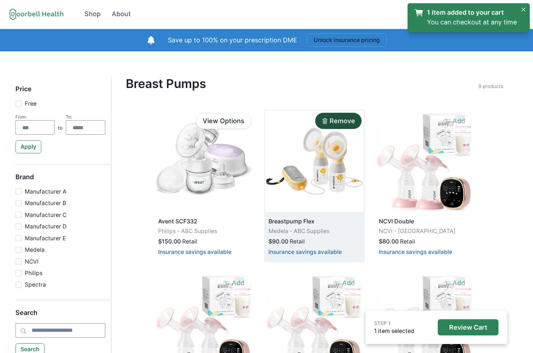 This screenshot has width=533, height=353. I want to click on p: Avent SCF332, so click(204, 221).